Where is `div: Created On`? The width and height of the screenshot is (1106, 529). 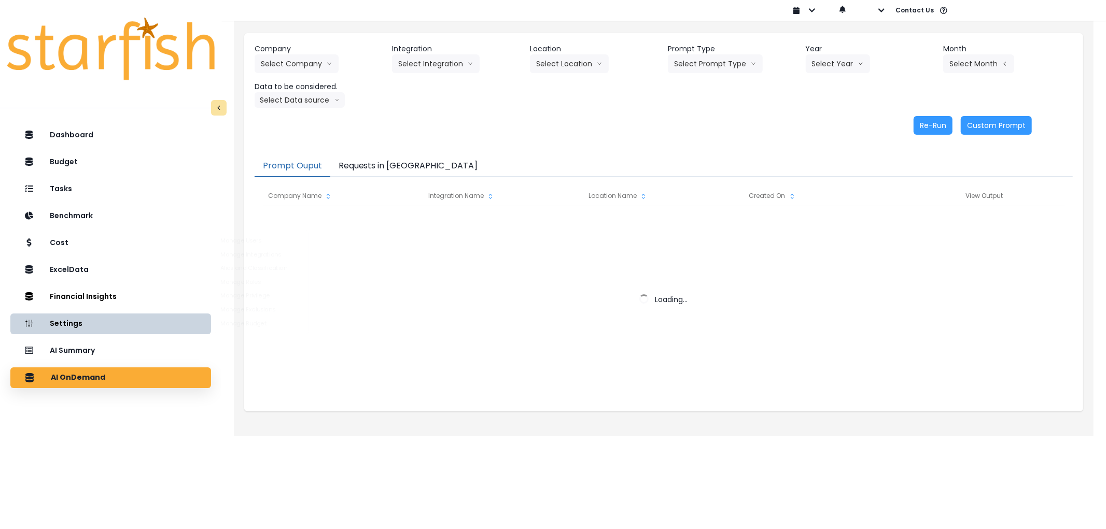
div: Created On is located at coordinates (824, 196).